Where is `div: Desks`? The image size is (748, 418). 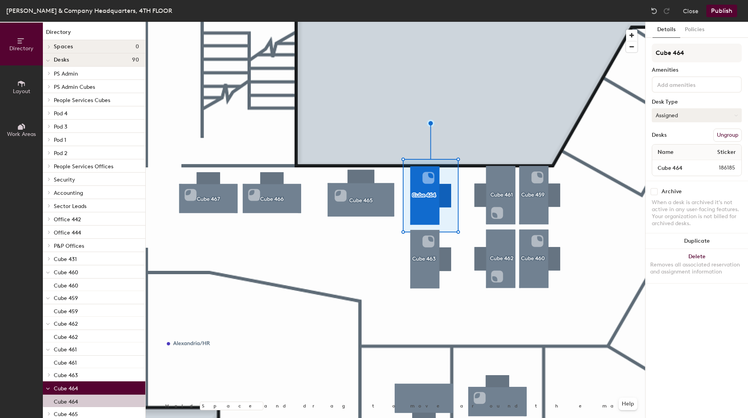
div: Desks is located at coordinates (659, 135).